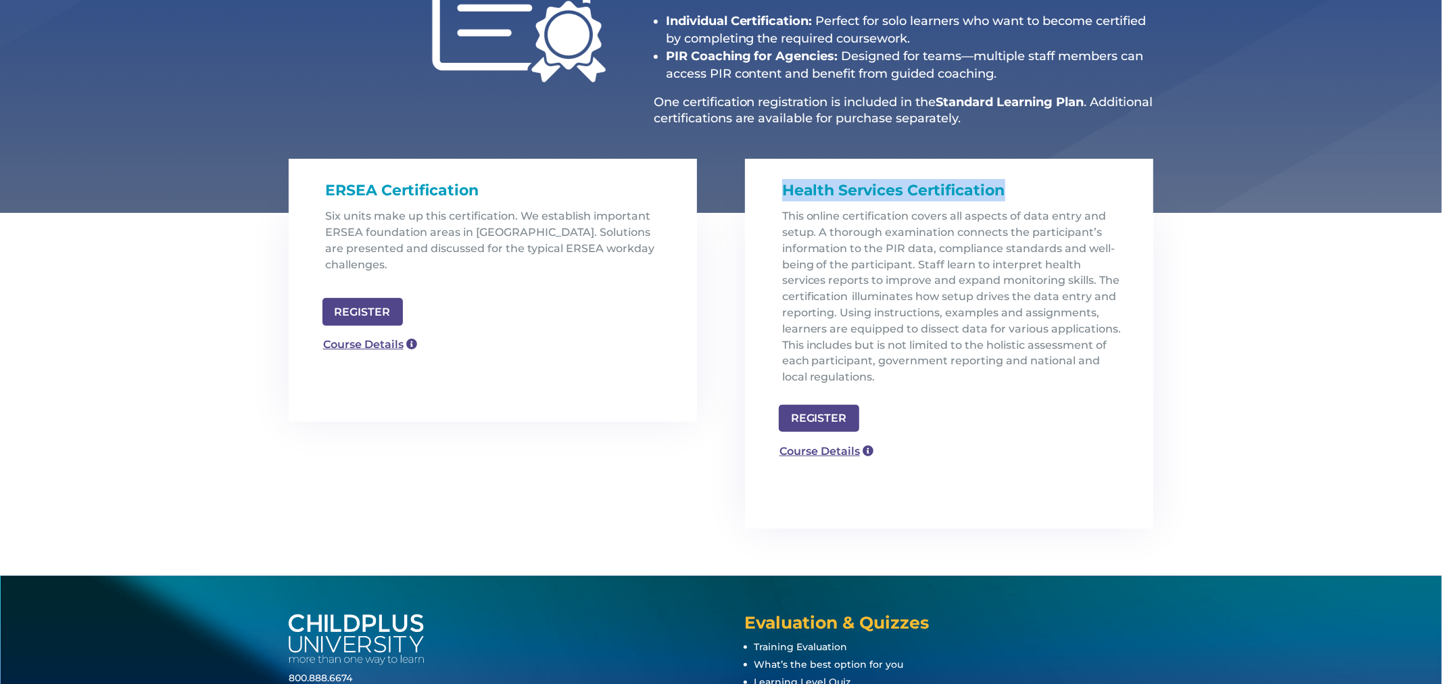  I want to click on span: What’s the best option for you, so click(829, 665).